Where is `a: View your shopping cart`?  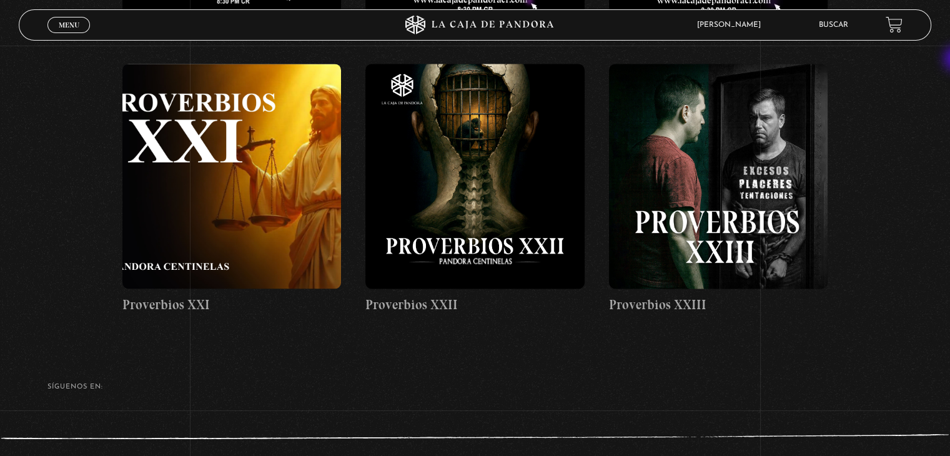 a: View your shopping cart is located at coordinates (894, 24).